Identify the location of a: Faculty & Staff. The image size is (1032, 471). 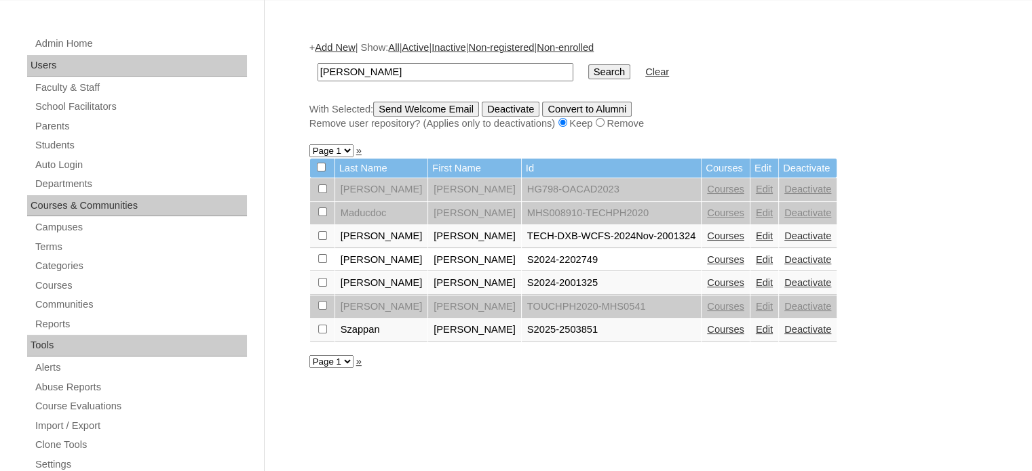
(140, 88).